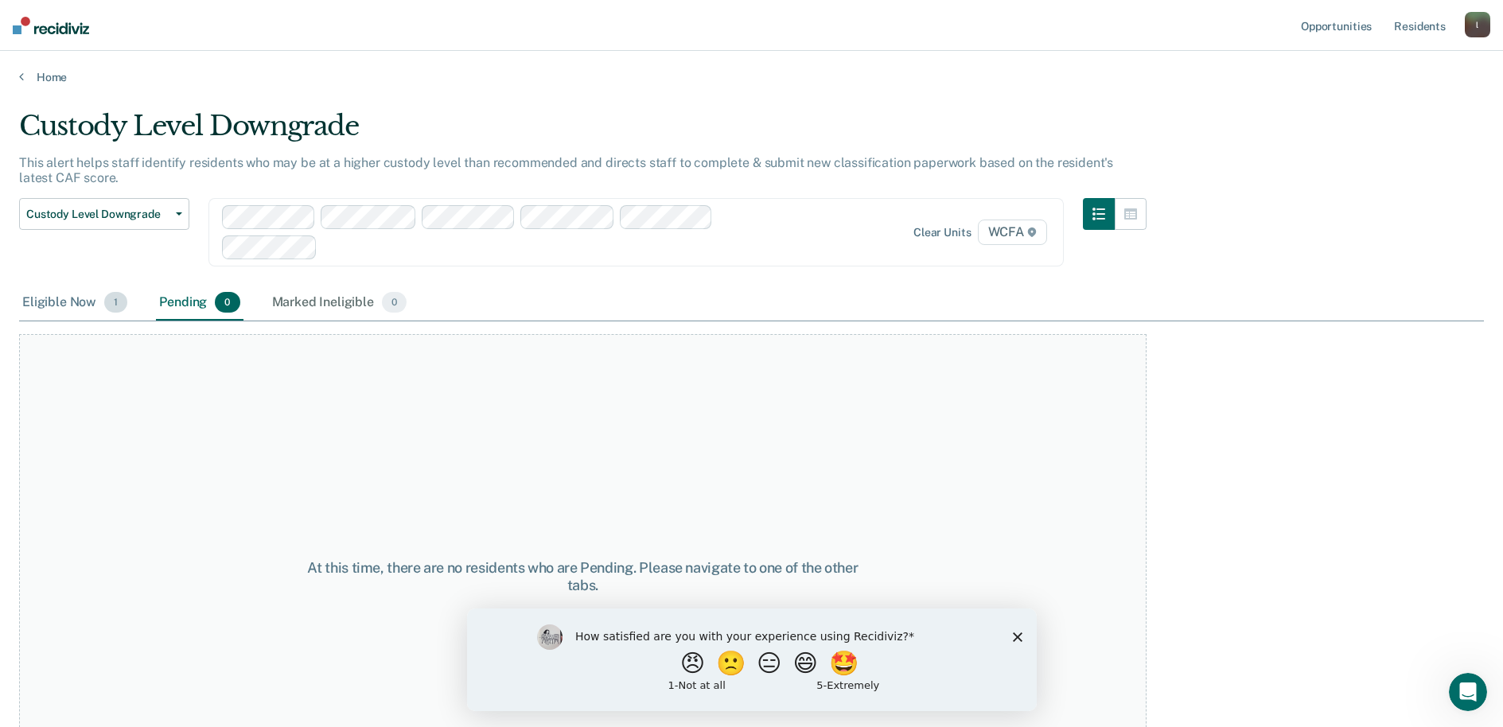 This screenshot has width=1503, height=727. I want to click on button: 4, so click(340, 55).